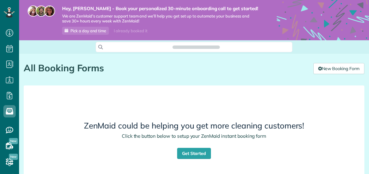  Describe the element at coordinates (160, 19) in the screenshot. I see `span: We are ZenMaid’s customer support team and we’ll help you get set up to automate your business an...` at that location.